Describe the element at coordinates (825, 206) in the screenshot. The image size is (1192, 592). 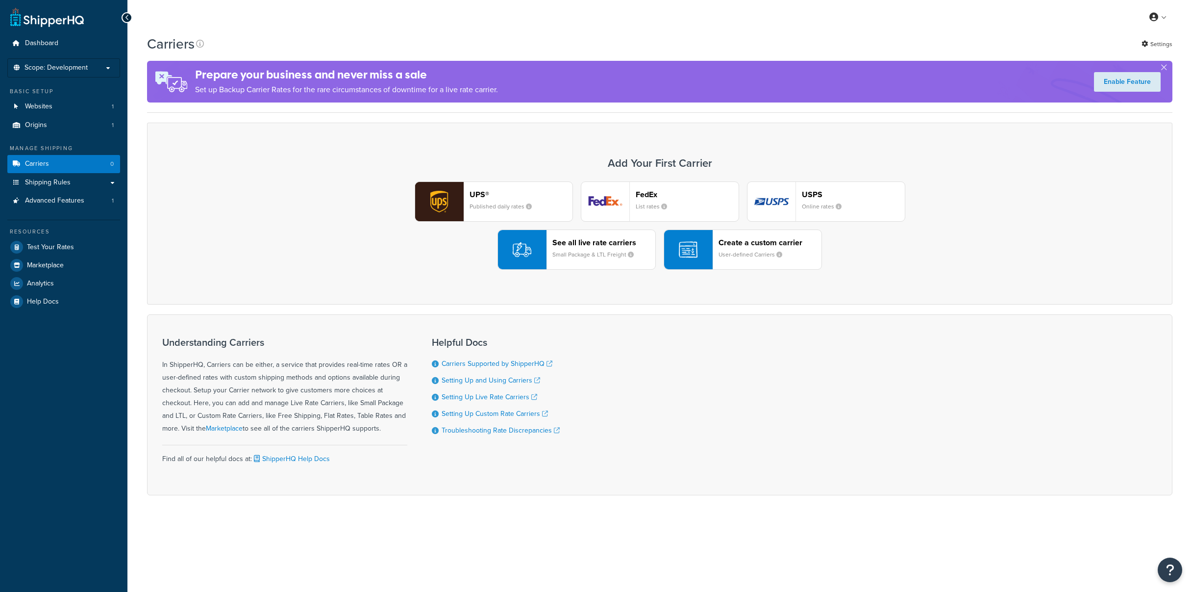
I see `small: Online rates` at that location.